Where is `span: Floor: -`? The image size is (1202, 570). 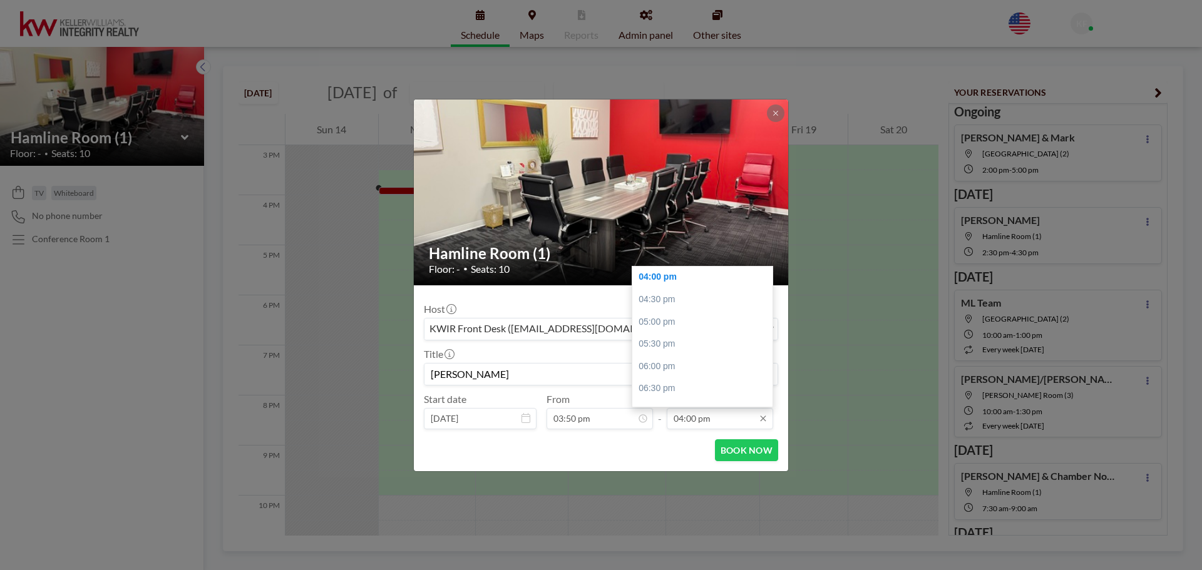 span: Floor: - is located at coordinates (445, 269).